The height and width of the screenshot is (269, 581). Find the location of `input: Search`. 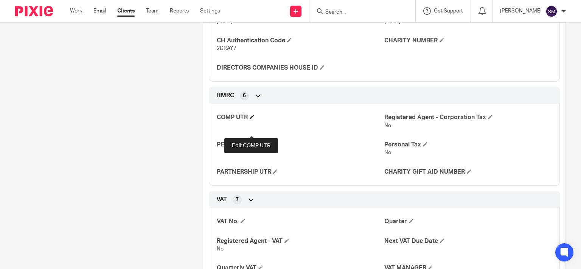

input: Search is located at coordinates (358, 12).